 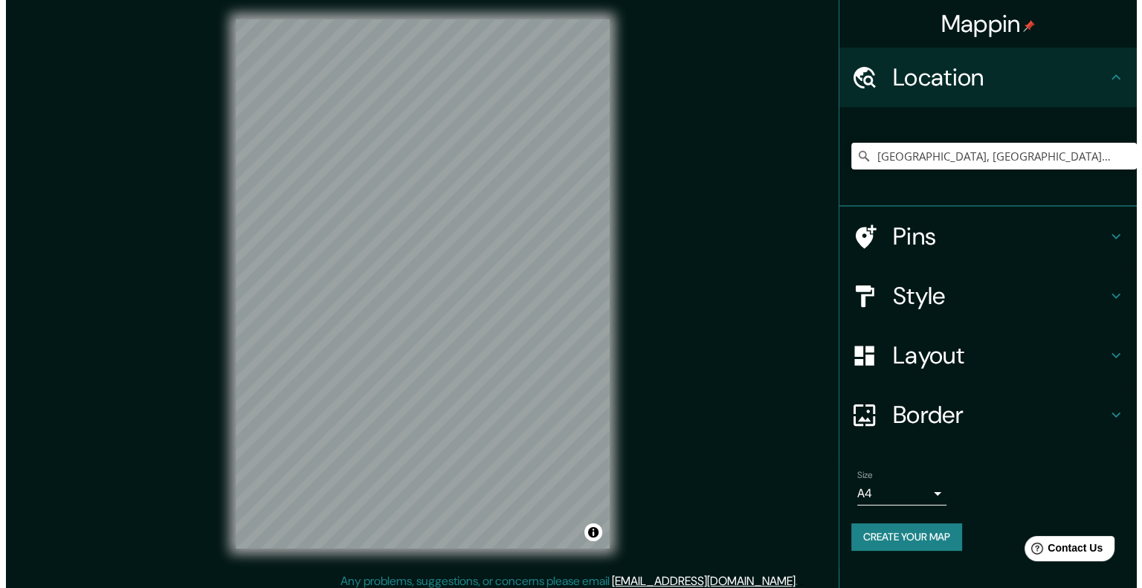 What do you see at coordinates (994, 355) in the screenshot?
I see `h4: Layout` at bounding box center [994, 355].